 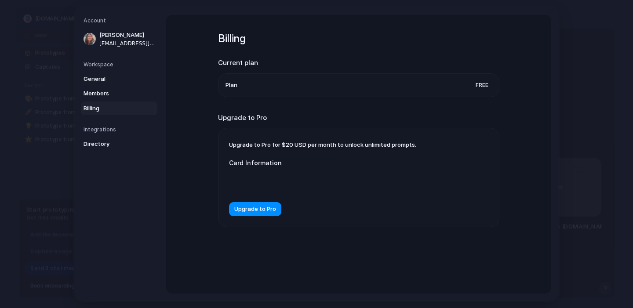 What do you see at coordinates (323, 145) in the screenshot?
I see `span: Upgrade to Pro for $20 USD per month to unlock unlimited prompts.` at bounding box center [323, 145].